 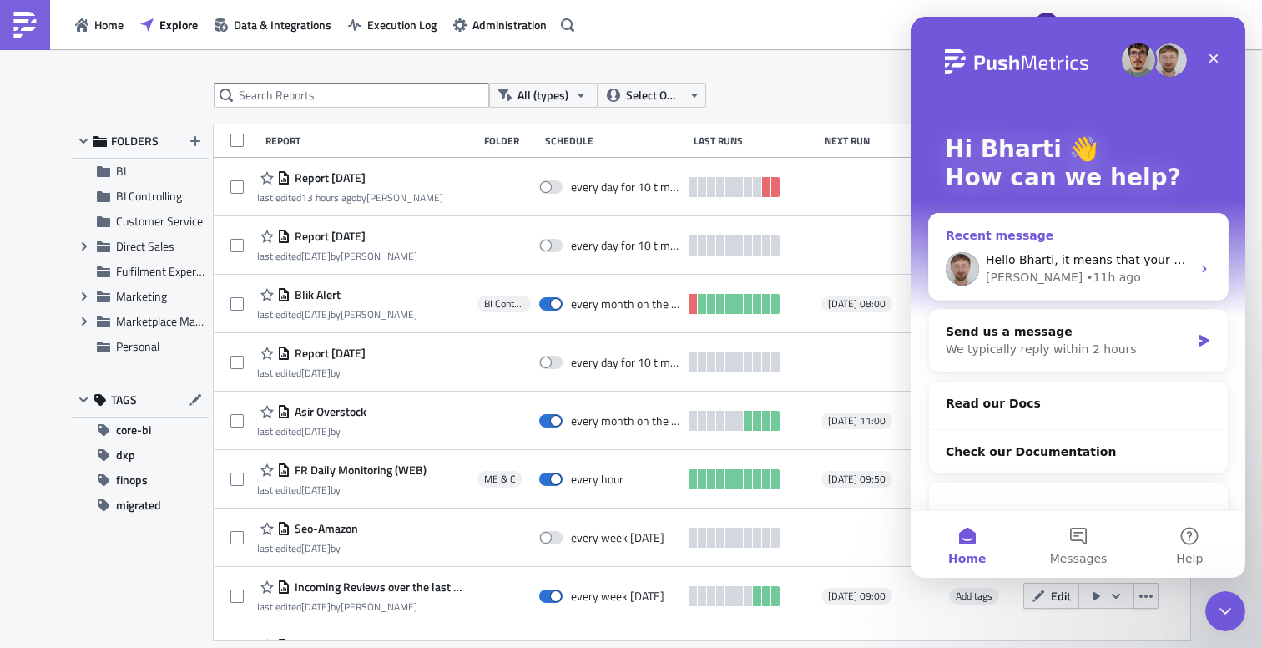 What do you see at coordinates (315, 547) in the screenshot?
I see `time: 2025-08-12T10:16:04Z` at bounding box center [315, 547].